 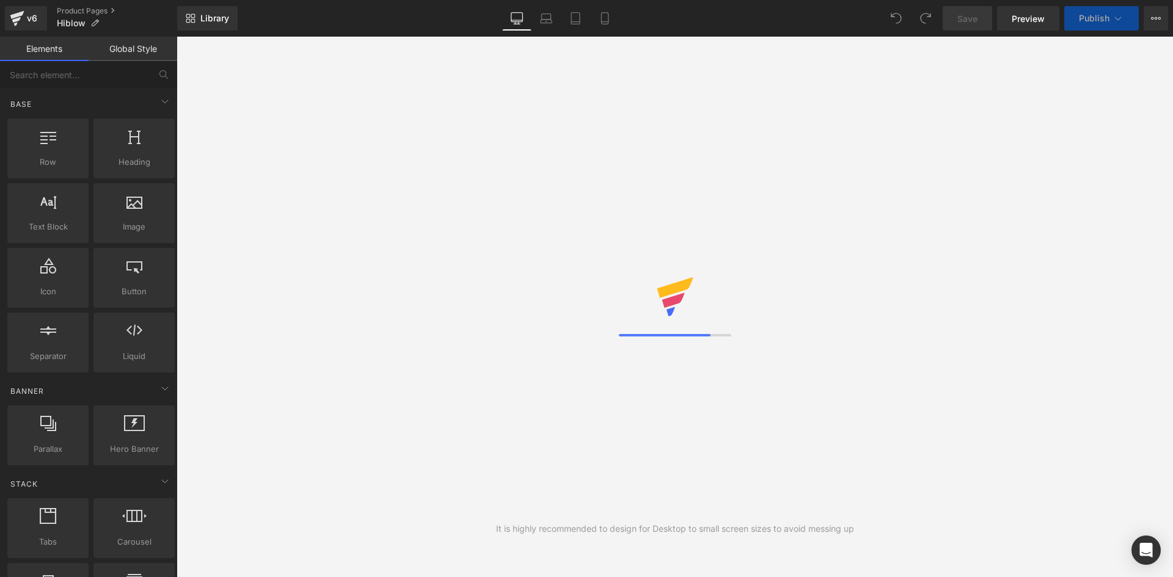 What do you see at coordinates (133, 49) in the screenshot?
I see `a: Global Style` at bounding box center [133, 49].